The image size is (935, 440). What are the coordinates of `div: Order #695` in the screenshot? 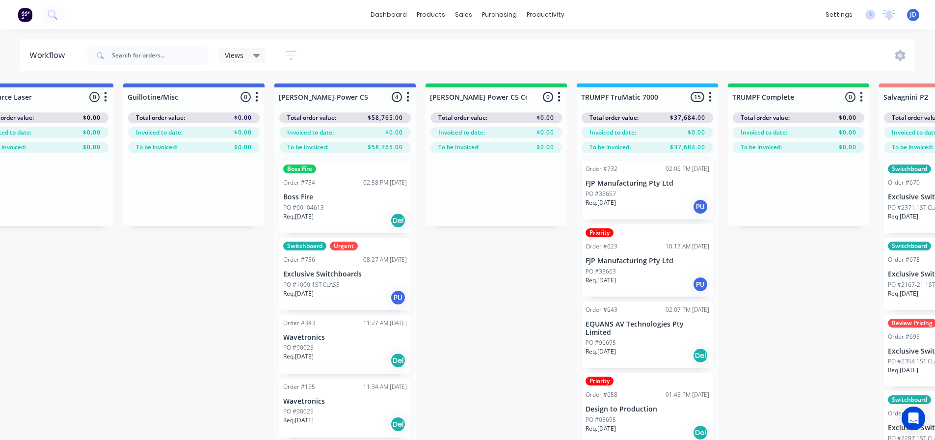 It's located at (904, 337).